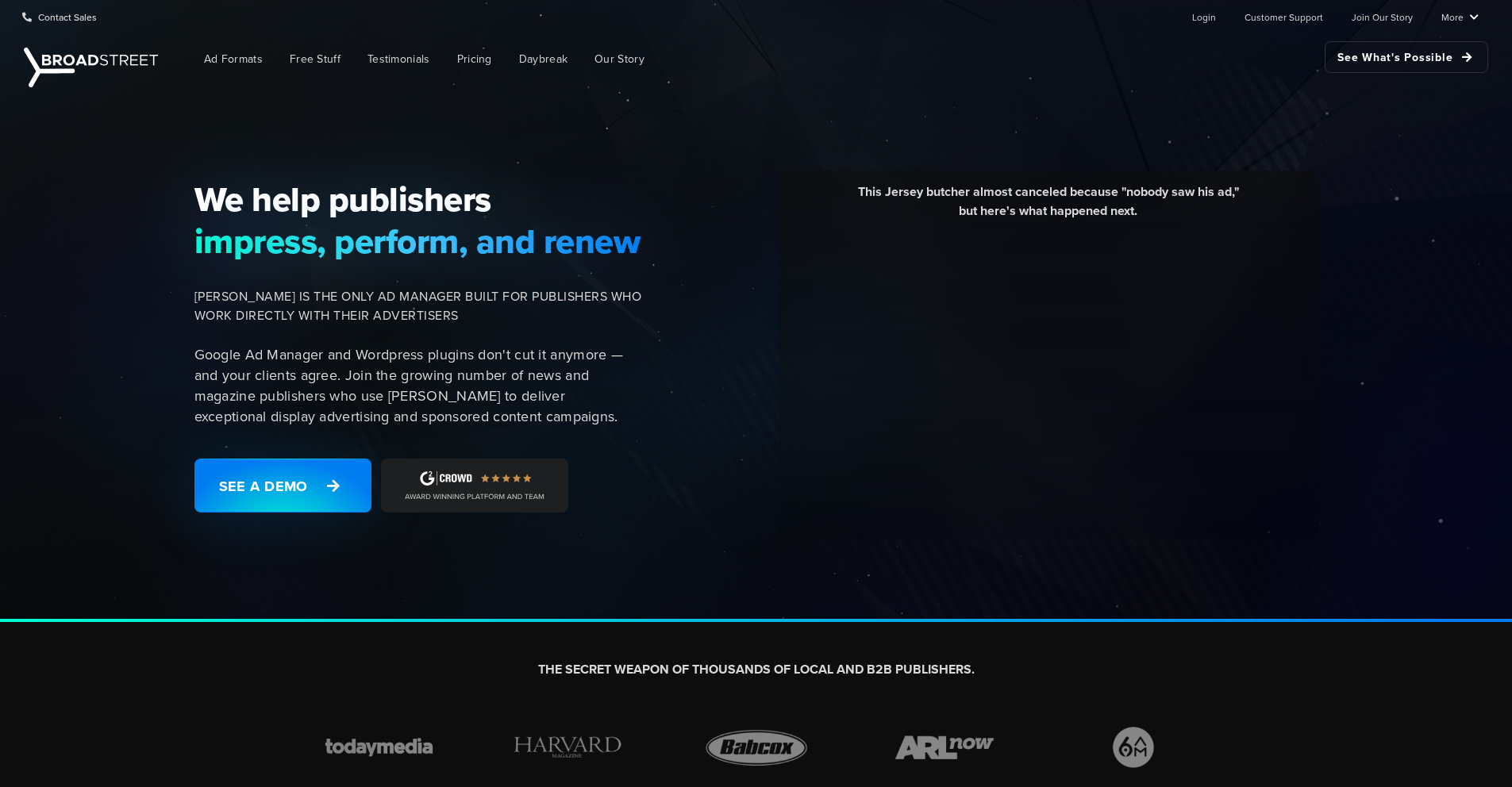  I want to click on nav: Main, so click(827, 59).